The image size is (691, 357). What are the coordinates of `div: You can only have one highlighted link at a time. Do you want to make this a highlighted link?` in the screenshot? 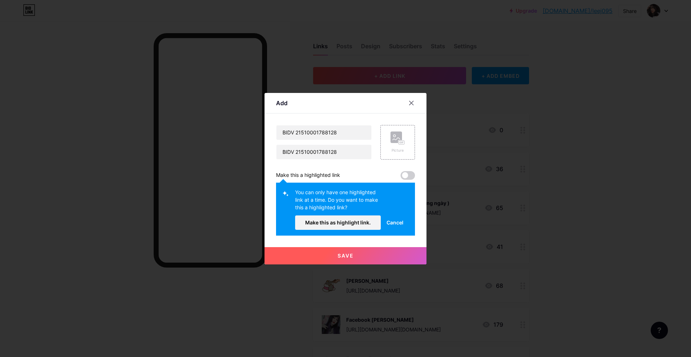 It's located at (338, 201).